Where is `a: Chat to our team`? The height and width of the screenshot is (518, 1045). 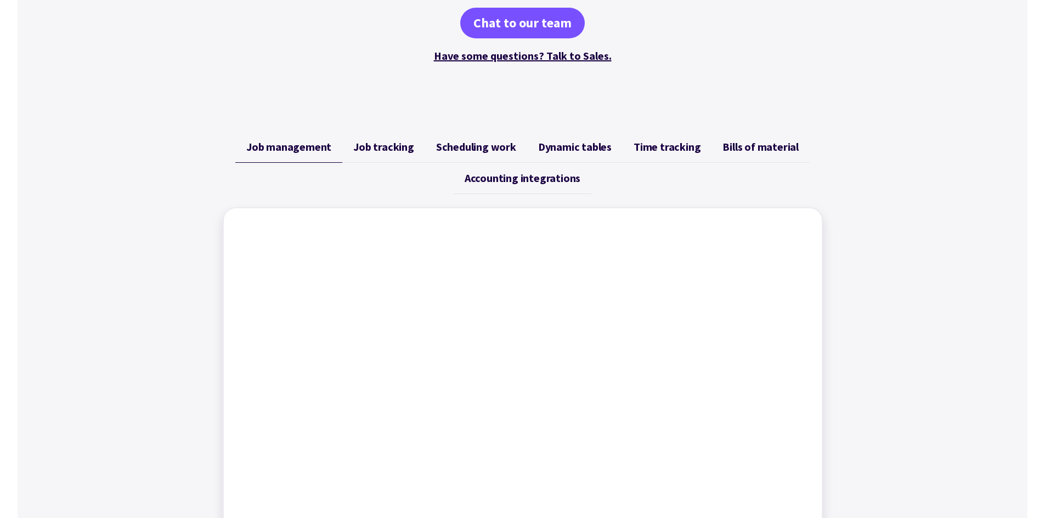 a: Chat to our team is located at coordinates (522, 23).